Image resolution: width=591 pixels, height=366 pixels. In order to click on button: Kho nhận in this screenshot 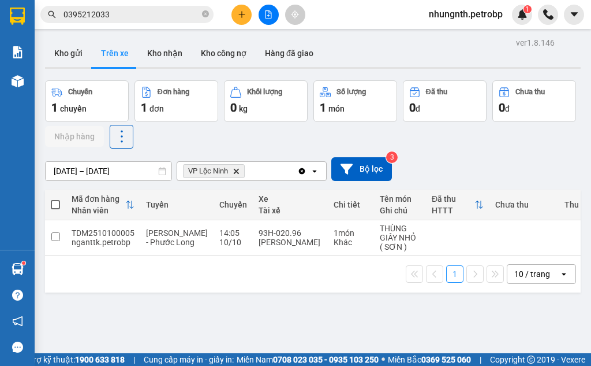, I will do `click(165, 53)`.